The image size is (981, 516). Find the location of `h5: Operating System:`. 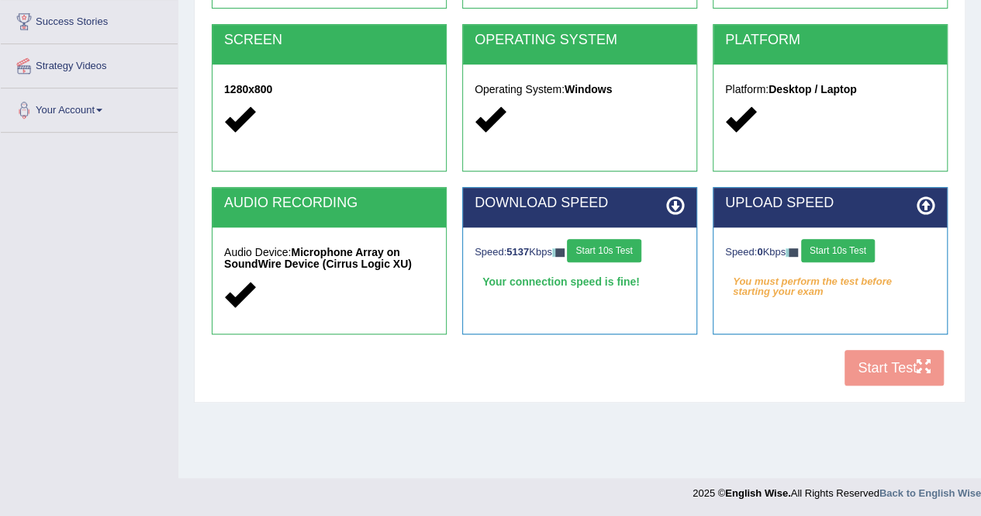

h5: Operating System: is located at coordinates (579, 89).